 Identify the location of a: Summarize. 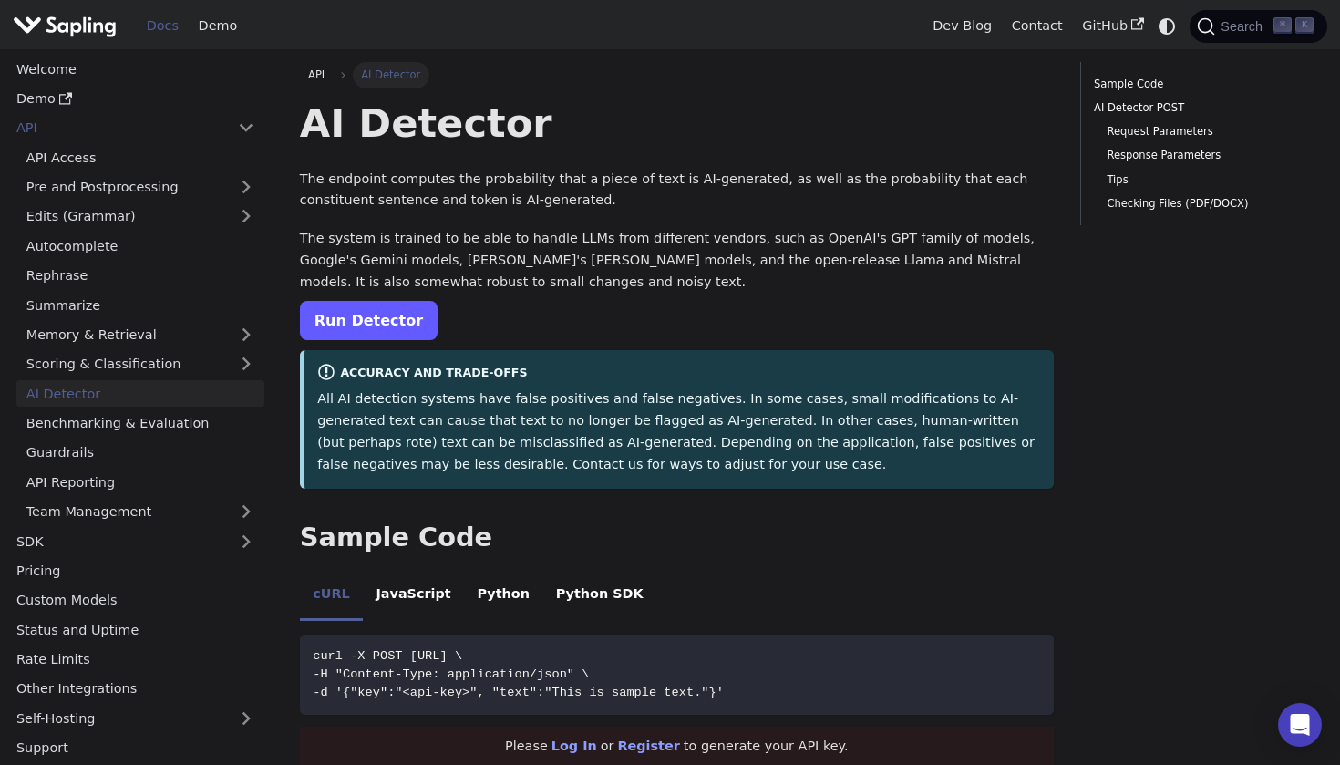
(140, 304).